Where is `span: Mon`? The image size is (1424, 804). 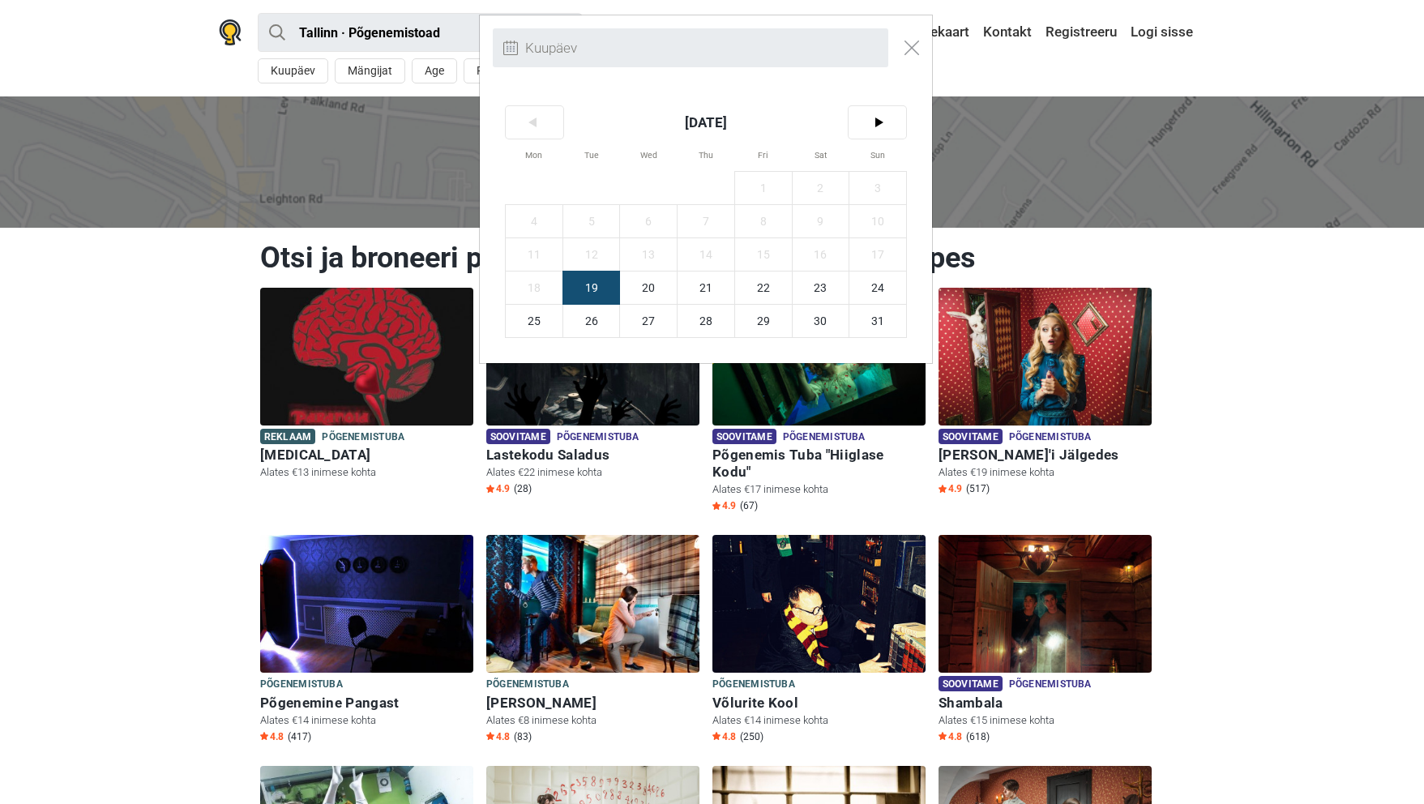
span: Mon is located at coordinates (534, 155).